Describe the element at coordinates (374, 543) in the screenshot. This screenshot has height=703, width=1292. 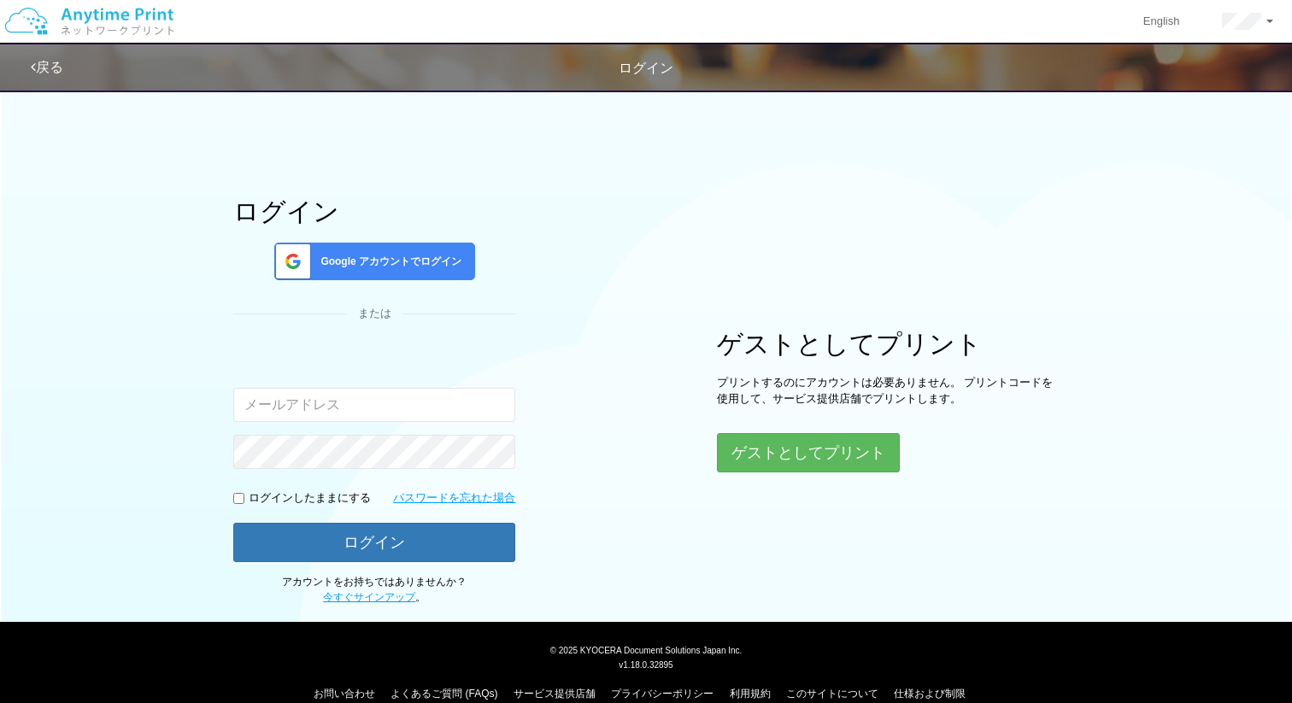
I see `button: ログイン` at that location.